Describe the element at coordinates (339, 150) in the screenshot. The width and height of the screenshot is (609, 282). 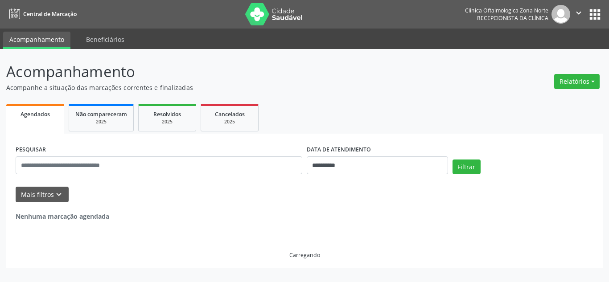
I see `label: DATA DE ATENDIMENTO` at that location.